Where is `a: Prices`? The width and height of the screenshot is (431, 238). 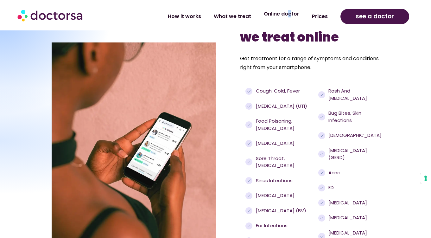 a: Prices is located at coordinates (320, 16).